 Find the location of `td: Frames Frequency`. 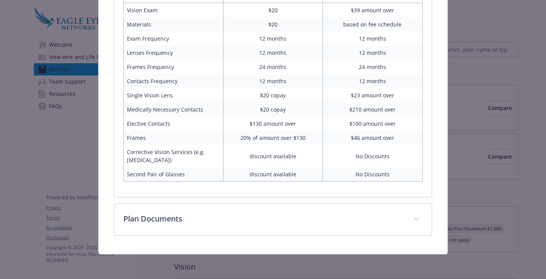

td: Frames Frequency is located at coordinates (173, 67).